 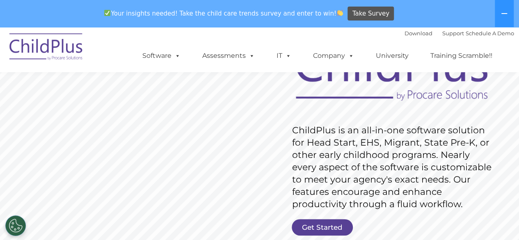 What do you see at coordinates (371, 14) in the screenshot?
I see `a: Take Survey` at bounding box center [371, 14].